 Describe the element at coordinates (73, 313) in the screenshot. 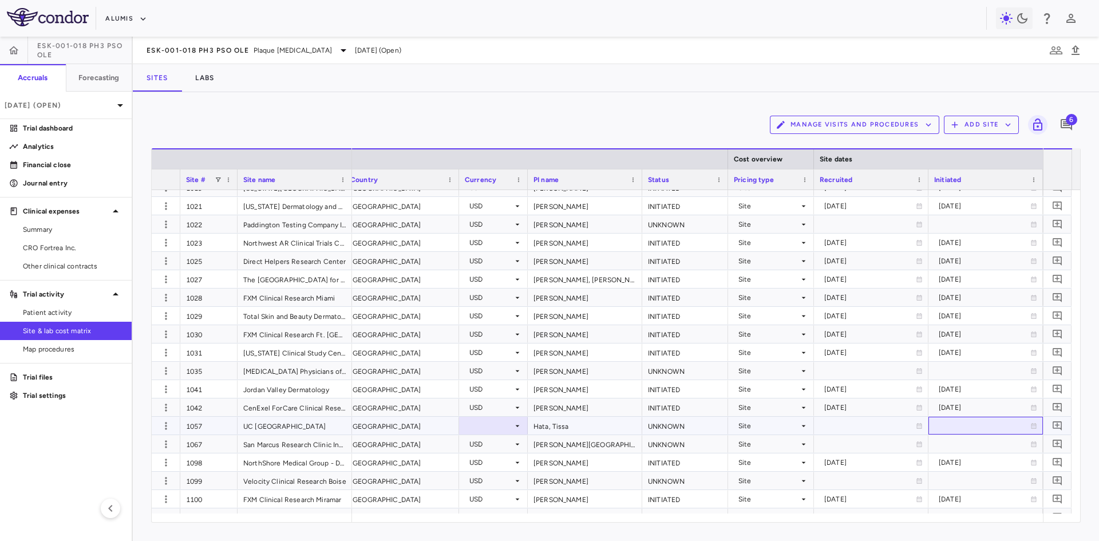

I see `span: Patient activity` at that location.